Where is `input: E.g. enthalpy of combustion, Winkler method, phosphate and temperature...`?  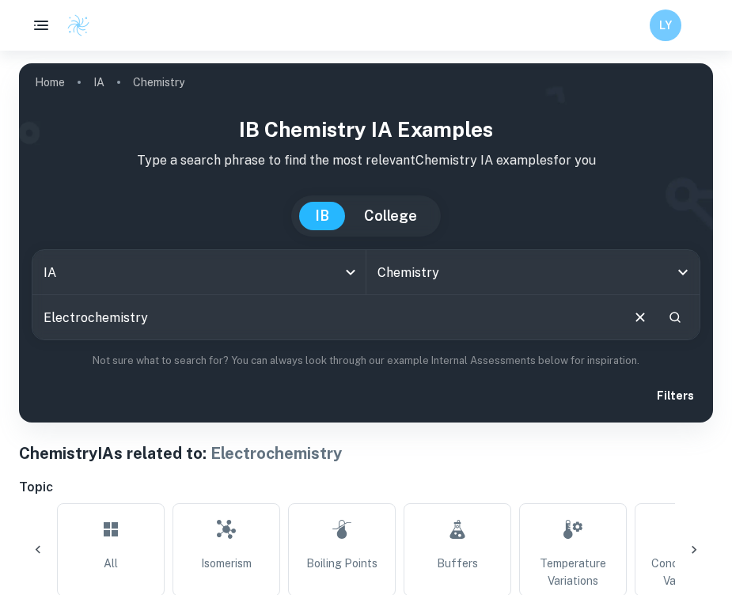 input: E.g. enthalpy of combustion, Winkler method, phosphate and temperature... is located at coordinates (325, 317).